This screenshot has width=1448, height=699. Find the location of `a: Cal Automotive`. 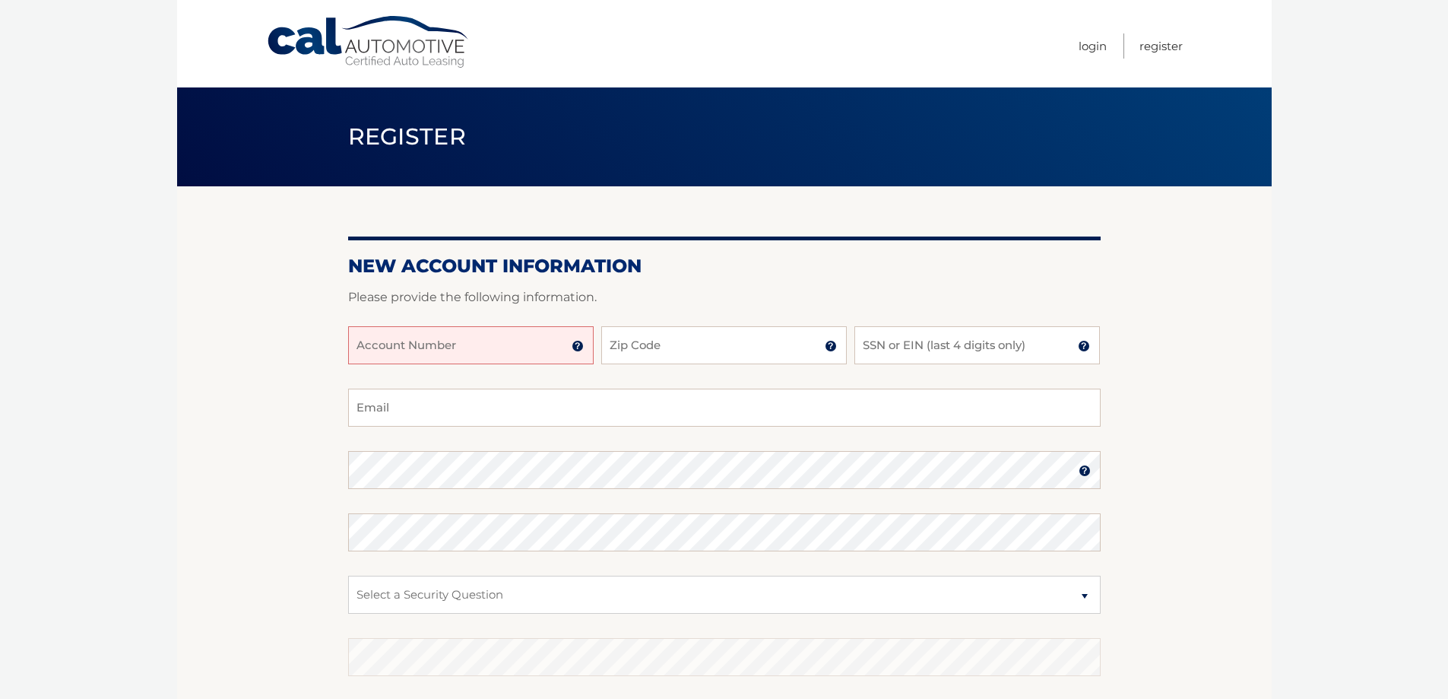

a: Cal Automotive is located at coordinates (369, 42).